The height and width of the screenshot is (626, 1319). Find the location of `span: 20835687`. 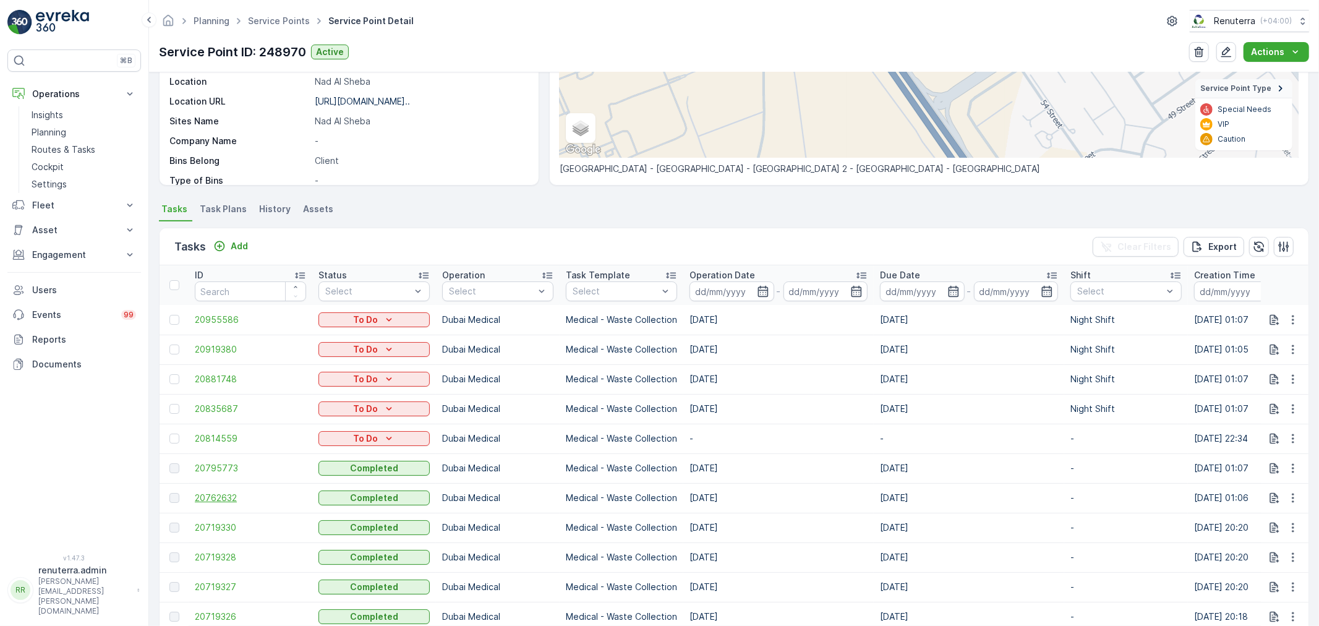

span: 20835687 is located at coordinates (250, 409).